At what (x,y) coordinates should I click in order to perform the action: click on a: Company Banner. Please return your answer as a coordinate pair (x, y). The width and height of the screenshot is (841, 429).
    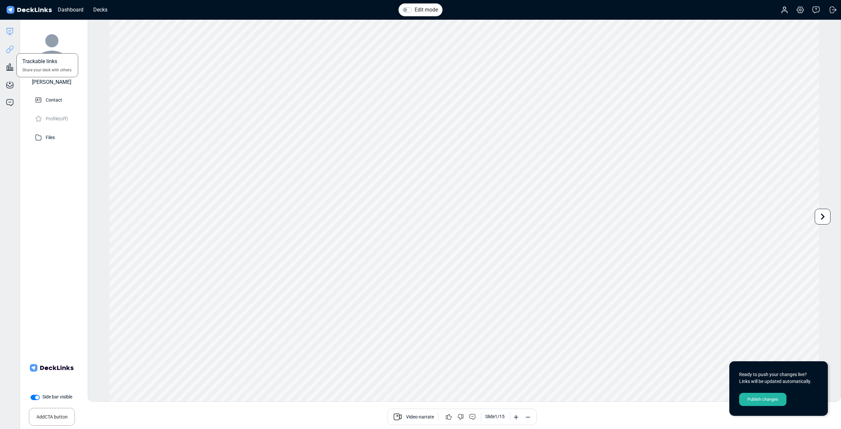
    Looking at the image, I should click on (52, 368).